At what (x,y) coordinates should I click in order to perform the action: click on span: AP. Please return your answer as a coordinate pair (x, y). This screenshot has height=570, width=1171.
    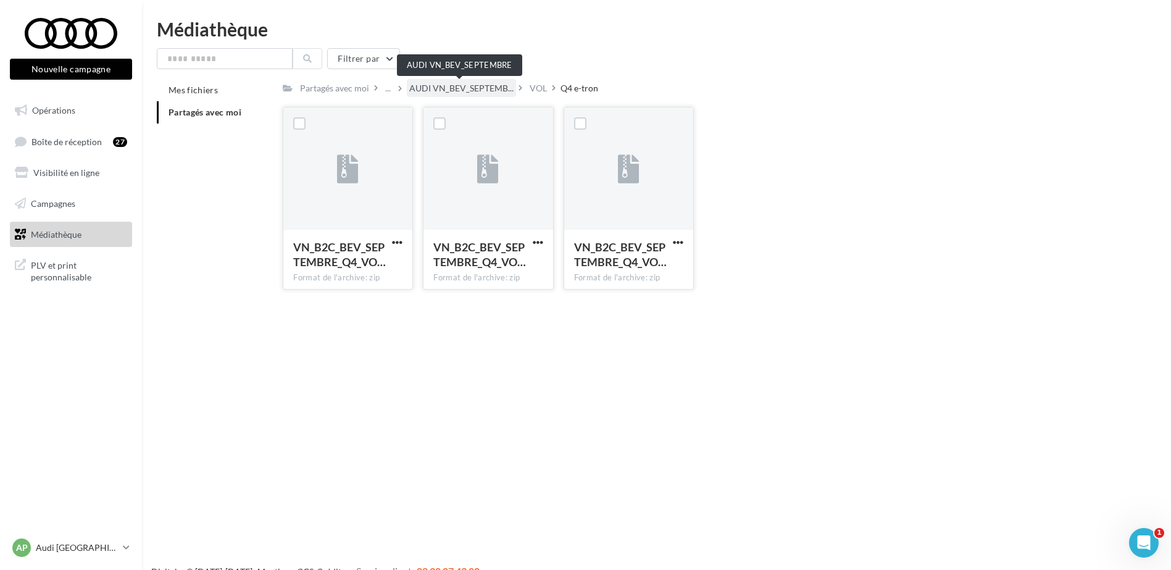
    Looking at the image, I should click on (22, 548).